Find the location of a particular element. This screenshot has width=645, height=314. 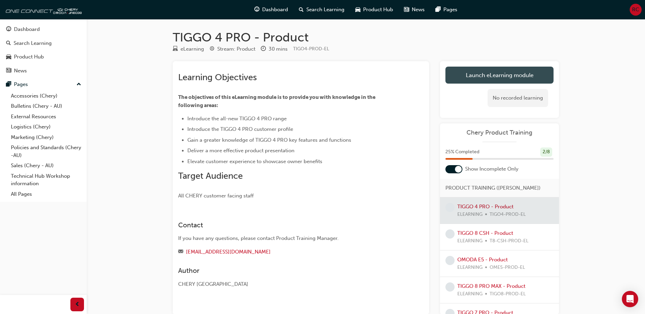

span: up-icon is located at coordinates (79, 85).